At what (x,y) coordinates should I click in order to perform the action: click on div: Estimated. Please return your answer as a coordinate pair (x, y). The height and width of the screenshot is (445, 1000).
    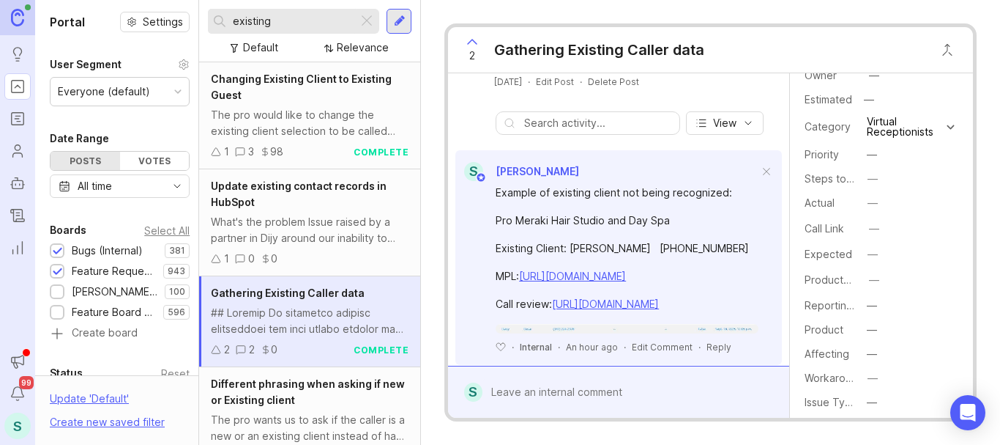
    Looking at the image, I should click on (828, 100).